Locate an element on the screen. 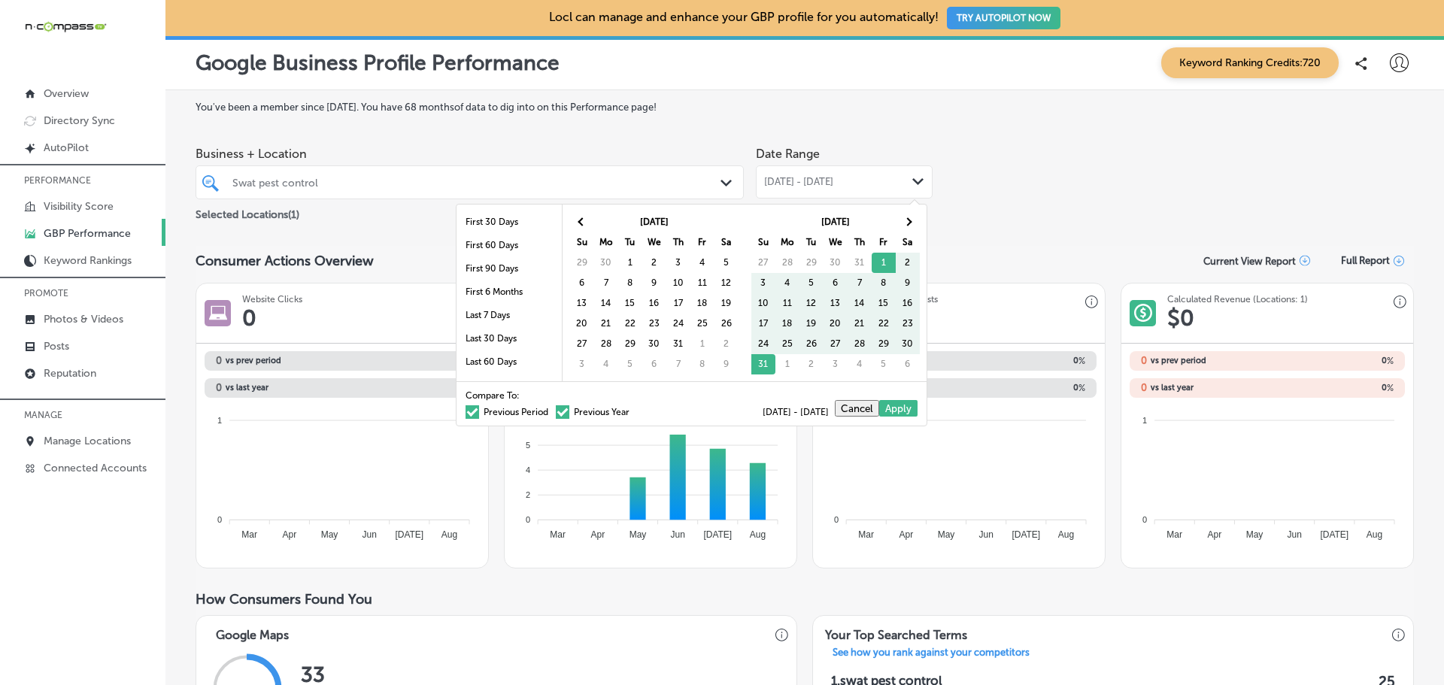 This screenshot has width=1444, height=685. p: Connected Accounts is located at coordinates (95, 468).